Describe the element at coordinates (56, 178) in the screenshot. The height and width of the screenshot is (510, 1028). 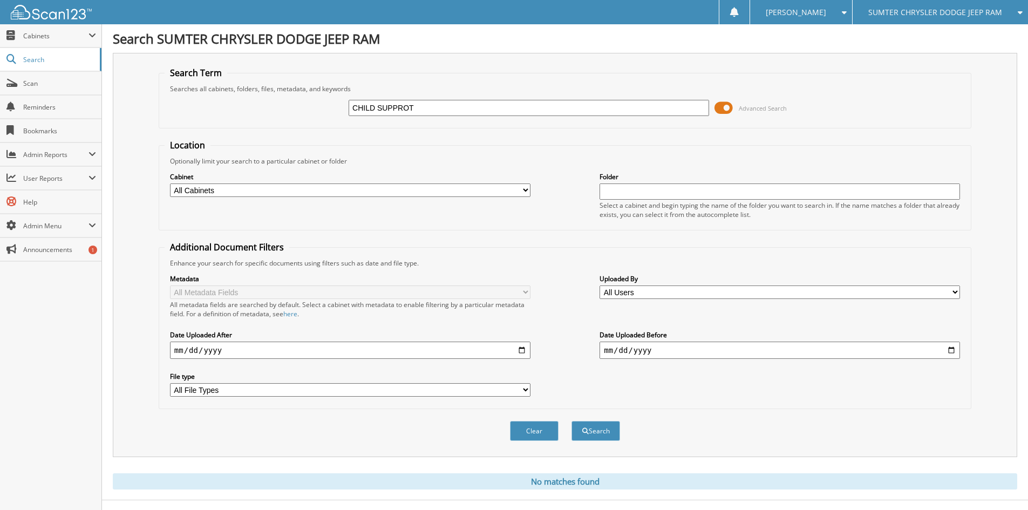
I see `span: User Reports` at that location.